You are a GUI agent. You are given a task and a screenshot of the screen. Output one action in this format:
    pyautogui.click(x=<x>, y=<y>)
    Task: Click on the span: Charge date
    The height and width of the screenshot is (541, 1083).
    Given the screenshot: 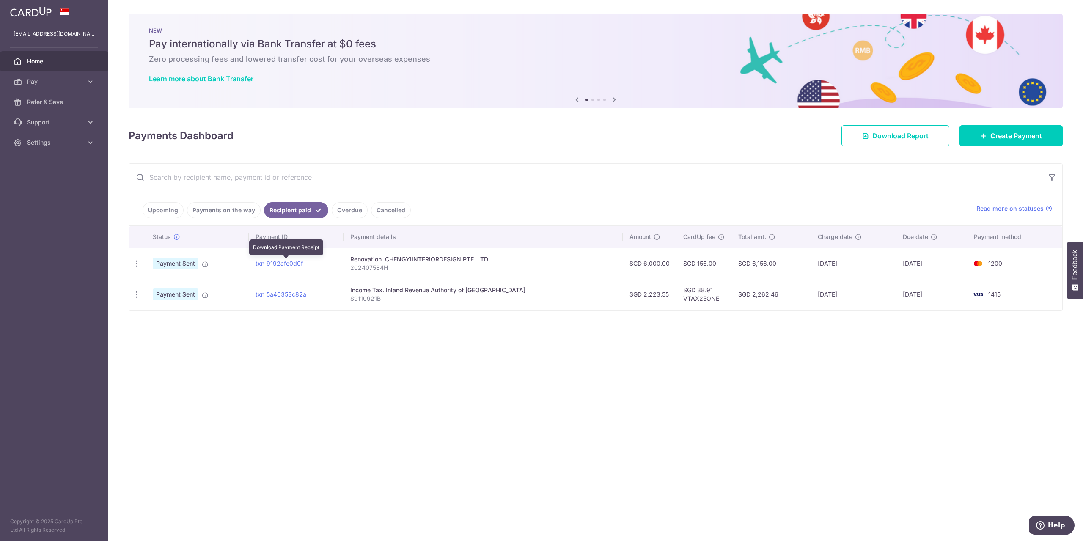 What is the action you would take?
    pyautogui.click(x=835, y=237)
    